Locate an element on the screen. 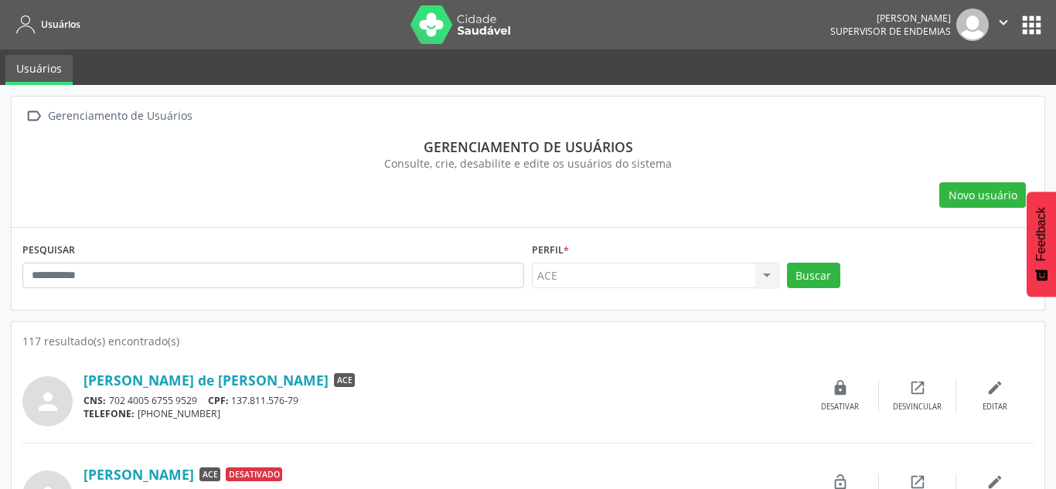  button: apps is located at coordinates (1032, 25).